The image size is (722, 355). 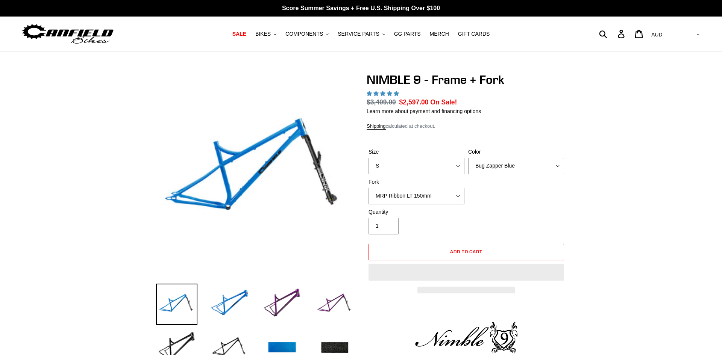 What do you see at coordinates (407, 34) in the screenshot?
I see `span: GG PARTS` at bounding box center [407, 34].